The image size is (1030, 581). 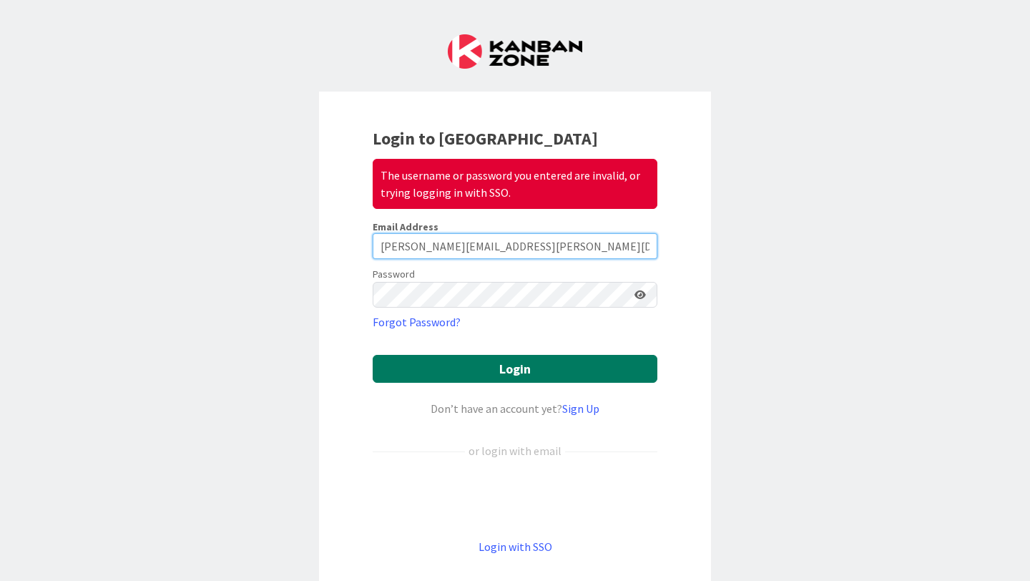 I want to click on div: Don’t have an account yet?, so click(x=515, y=408).